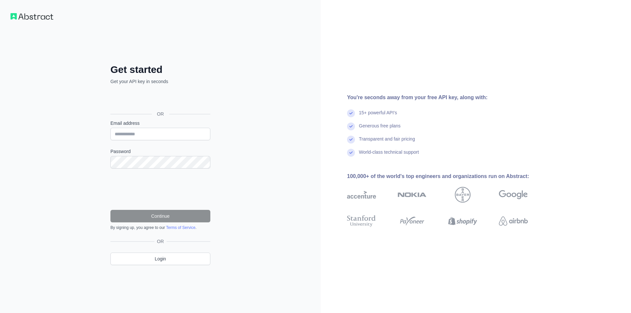 The width and height of the screenshot is (631, 313). I want to click on img: stanford university, so click(361, 221).